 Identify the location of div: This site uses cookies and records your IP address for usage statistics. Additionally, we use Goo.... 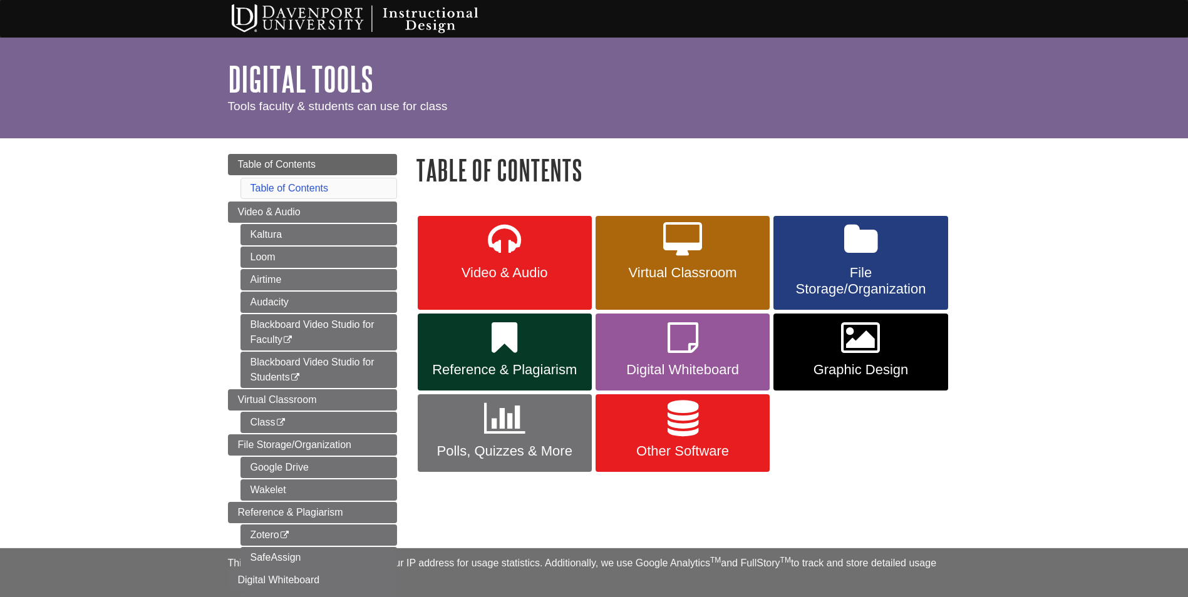
(594, 573).